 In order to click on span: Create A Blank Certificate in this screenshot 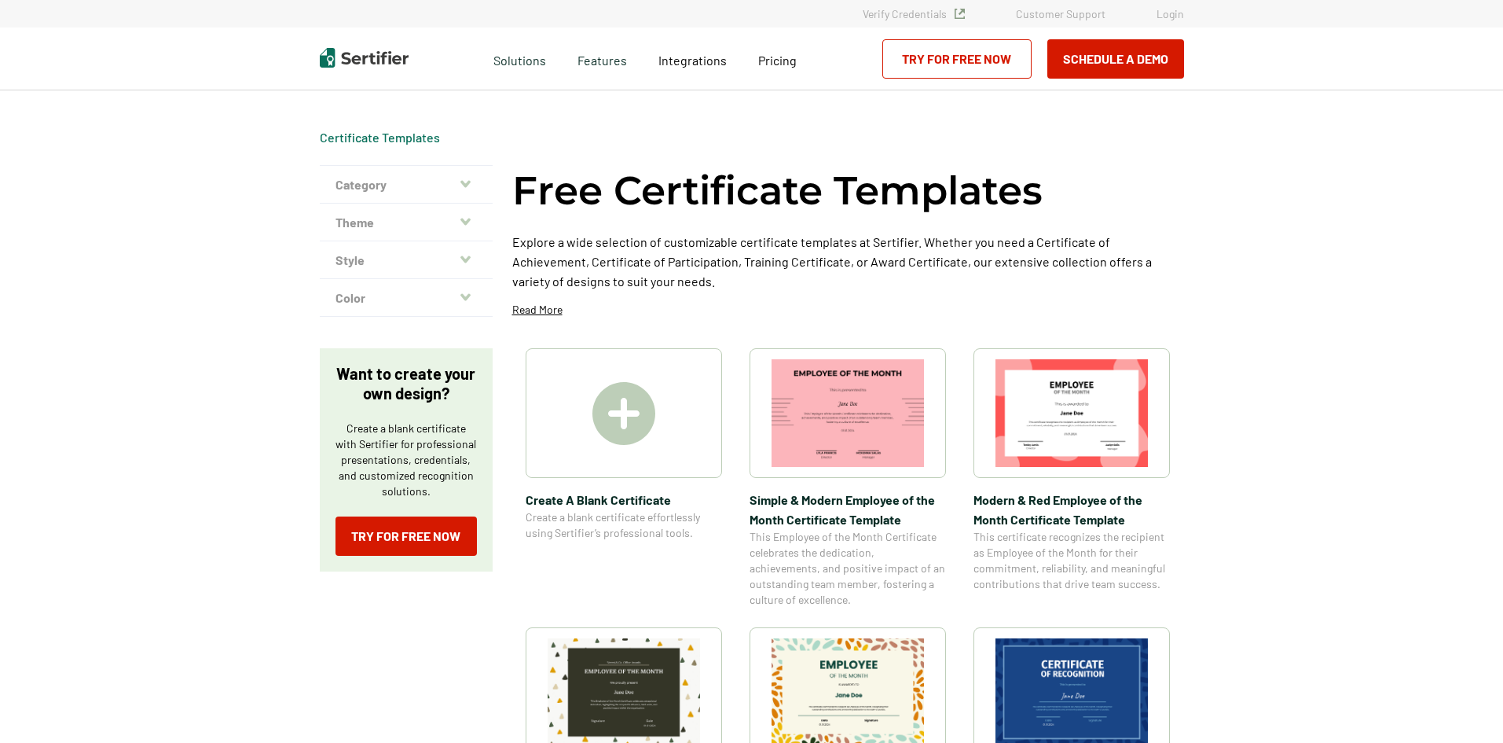, I will do `click(624, 499)`.